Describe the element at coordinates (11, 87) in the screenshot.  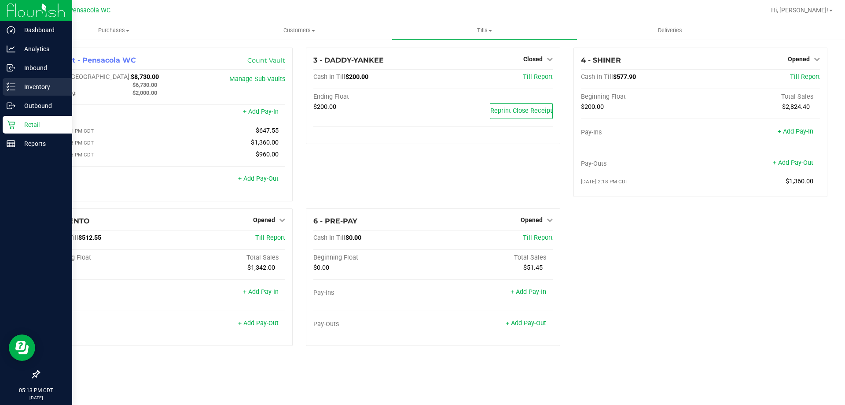
I see `inline-svg: Inventory` at that location.